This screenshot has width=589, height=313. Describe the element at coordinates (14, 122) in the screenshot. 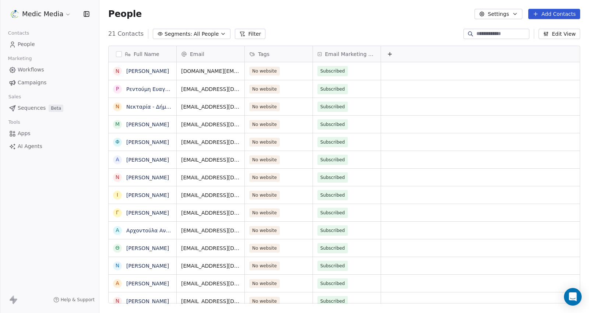

I see `span: Tools` at that location.